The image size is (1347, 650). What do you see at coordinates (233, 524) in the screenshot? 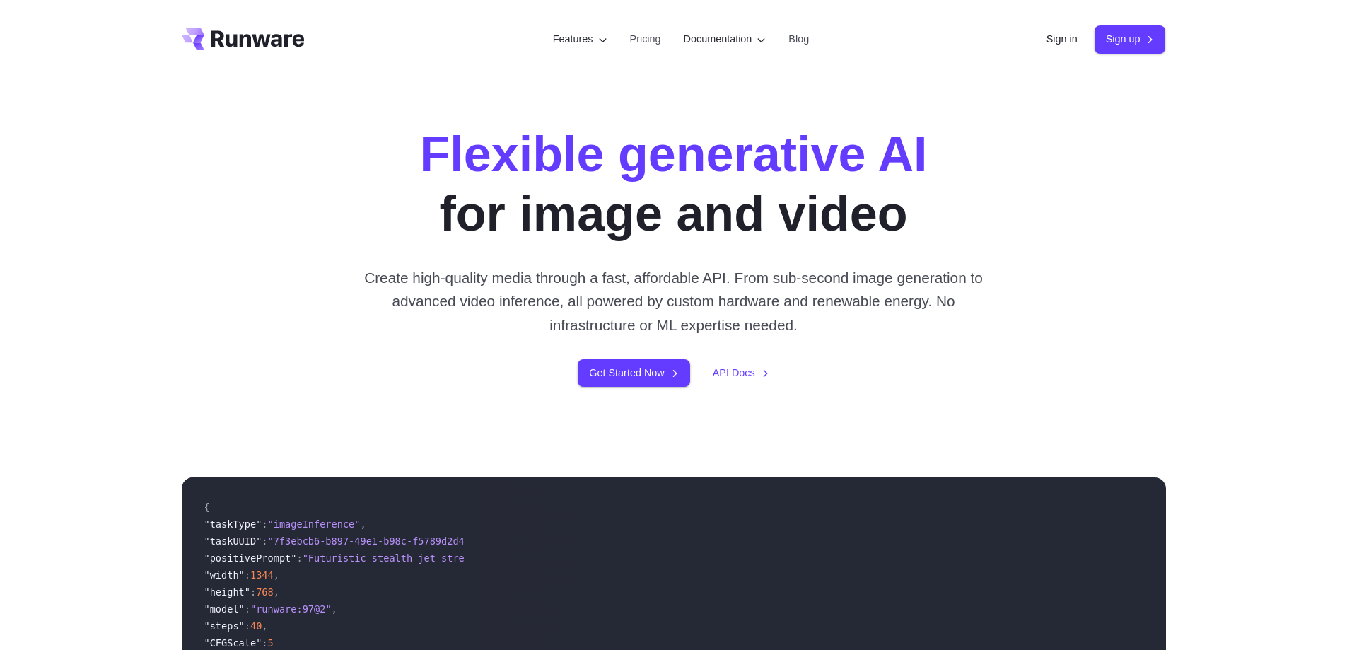
I see `span: "taskType"` at bounding box center [233, 524].